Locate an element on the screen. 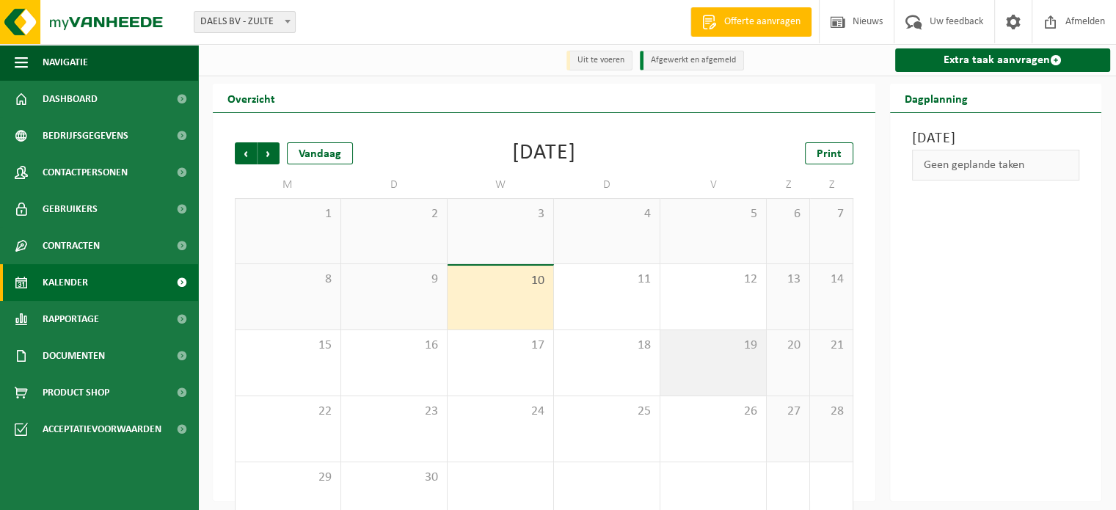 The image size is (1116, 510). span: 12 is located at coordinates (713, 279).